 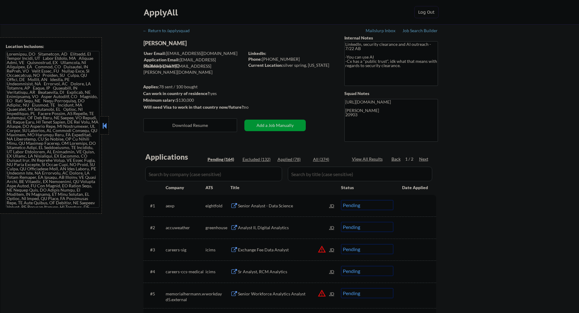 What do you see at coordinates (284, 272) in the screenshot?
I see `div: Sr Analyst, RCM Analytics` at bounding box center [284, 272].